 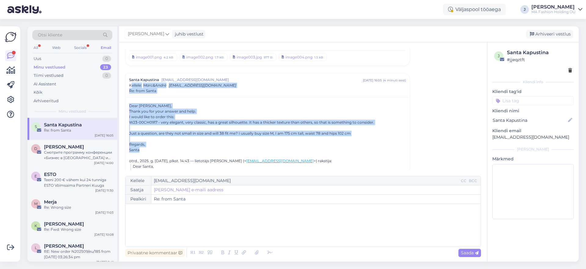 What do you see at coordinates (45, 84) in the screenshot?
I see `div: AI Assistent` at bounding box center [45, 84].